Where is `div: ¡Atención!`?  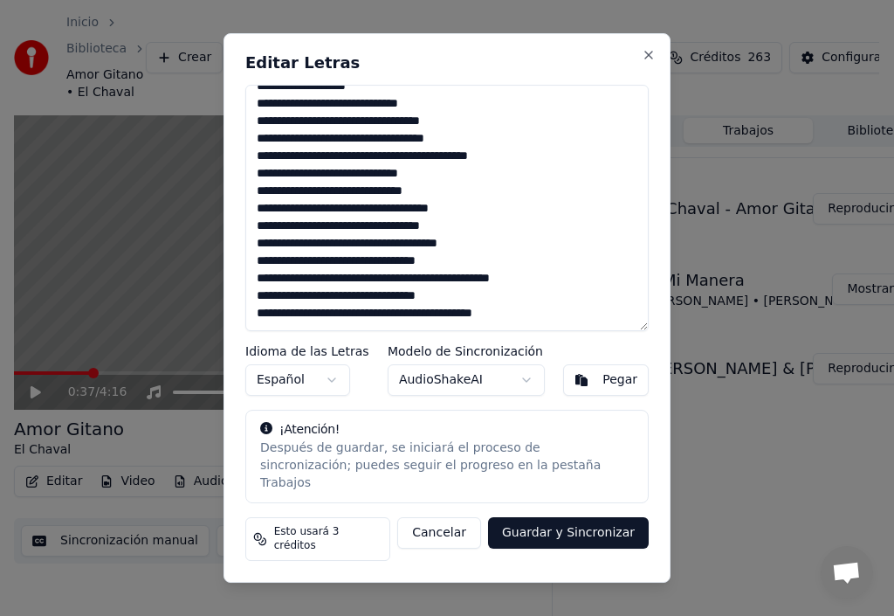 div: ¡Atención! is located at coordinates (447, 430).